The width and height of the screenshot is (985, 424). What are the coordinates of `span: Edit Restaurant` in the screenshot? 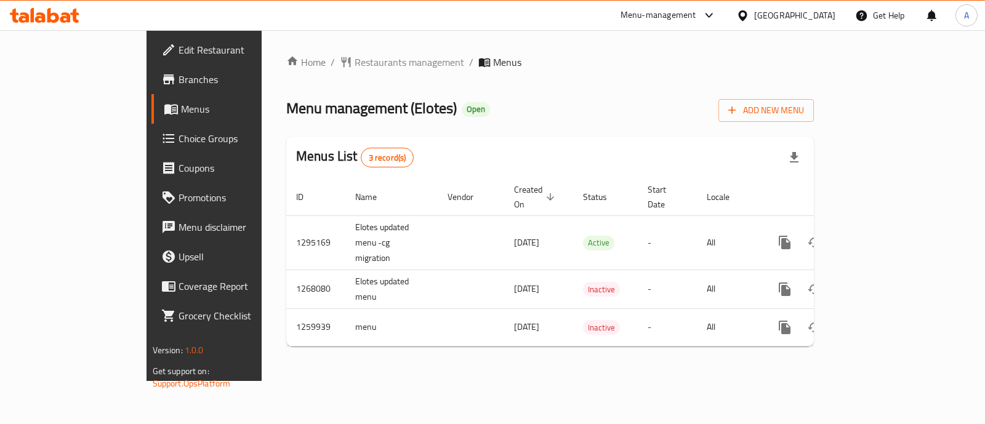 It's located at (239, 50).